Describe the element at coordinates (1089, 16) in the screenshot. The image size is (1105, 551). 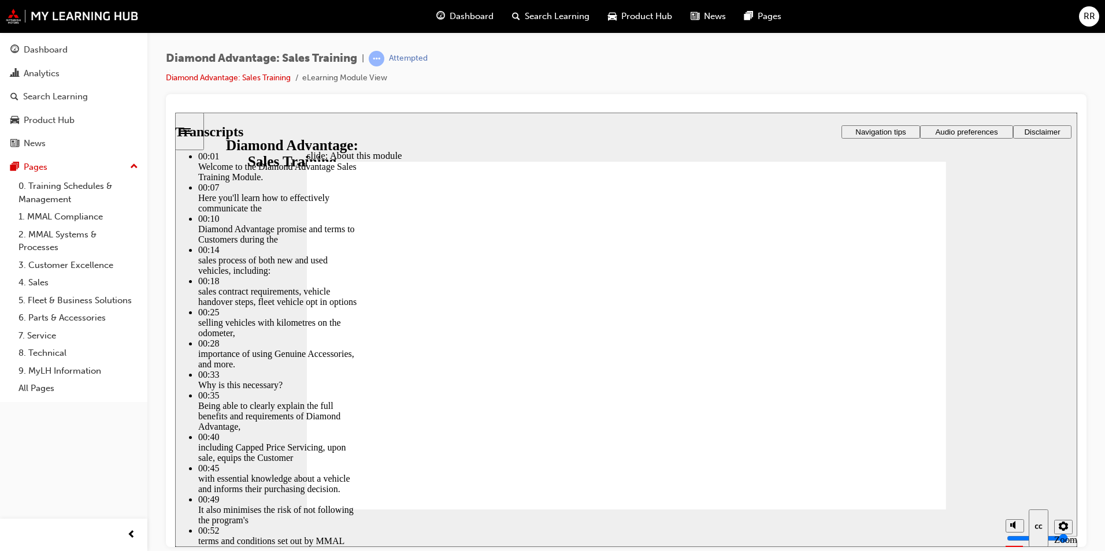
I see `button: RR` at that location.